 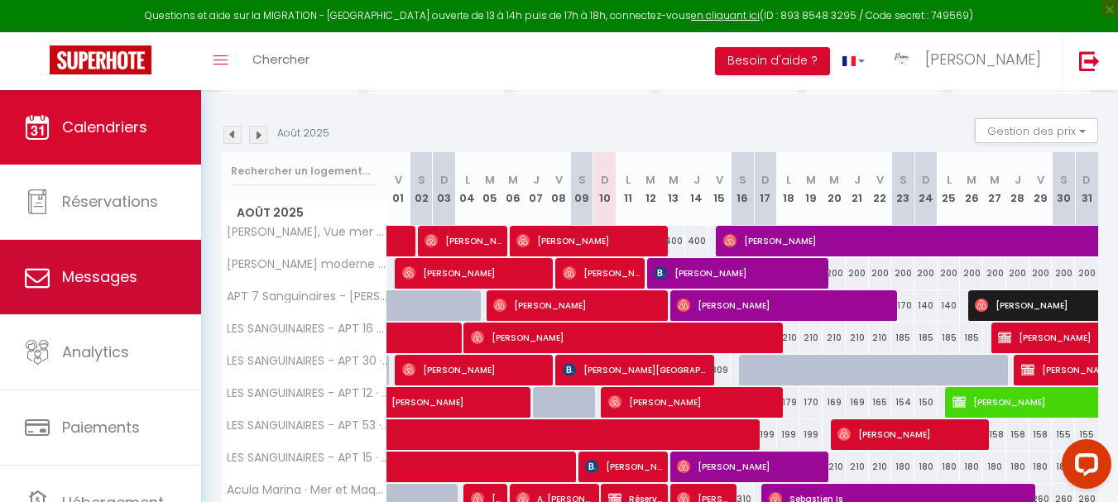 I want to click on span: LES SANGUINAIRES - APT 30 · Confort & Sérénité – 2 Chambres, Piscine & Plage, so click(x=307, y=361).